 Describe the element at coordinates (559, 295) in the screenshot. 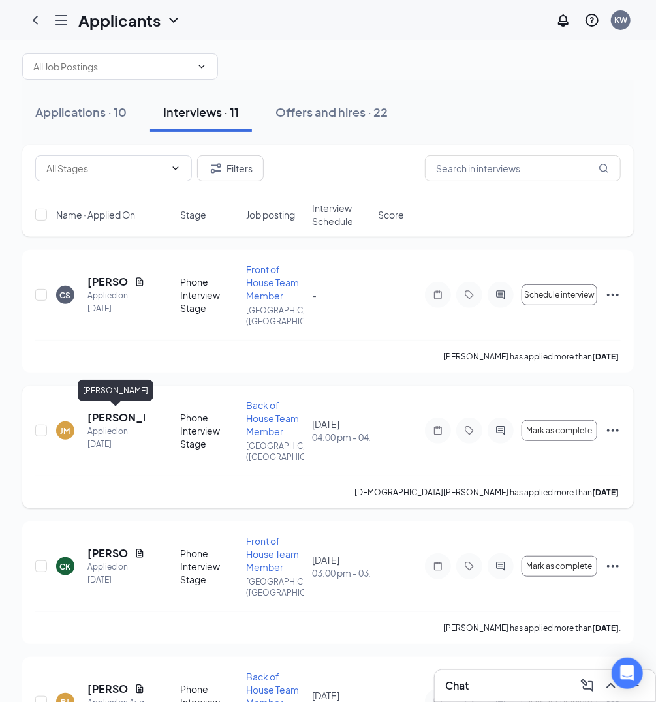

I see `button: Schedule interview` at that location.